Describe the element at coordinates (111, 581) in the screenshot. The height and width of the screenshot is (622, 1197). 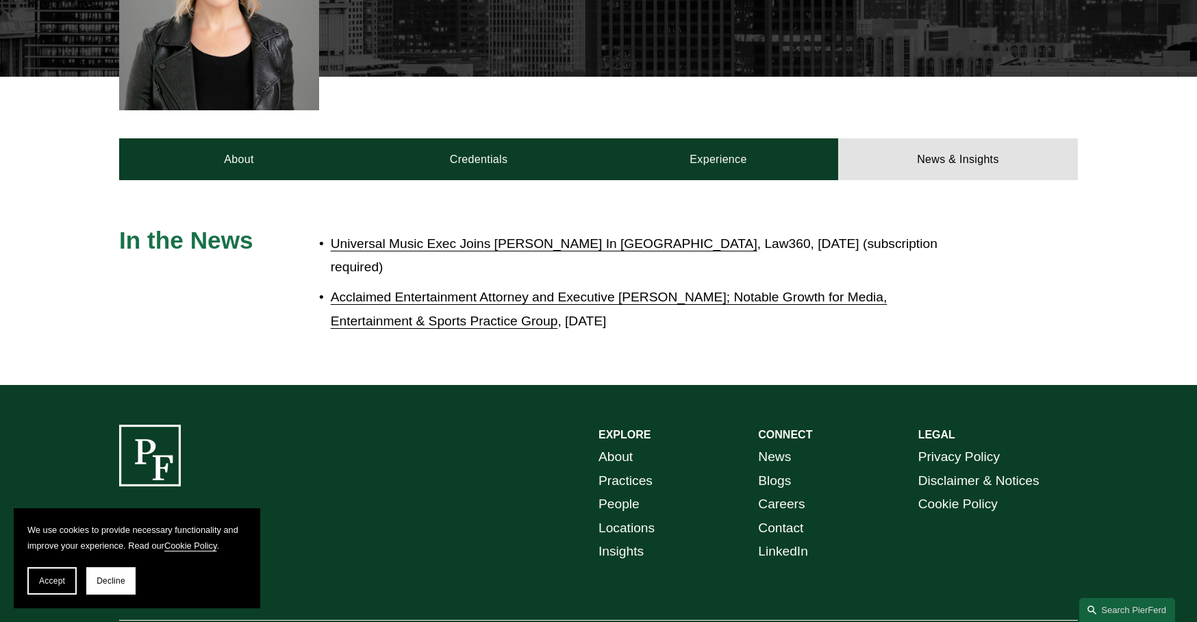
I see `button: Decline` at that location.